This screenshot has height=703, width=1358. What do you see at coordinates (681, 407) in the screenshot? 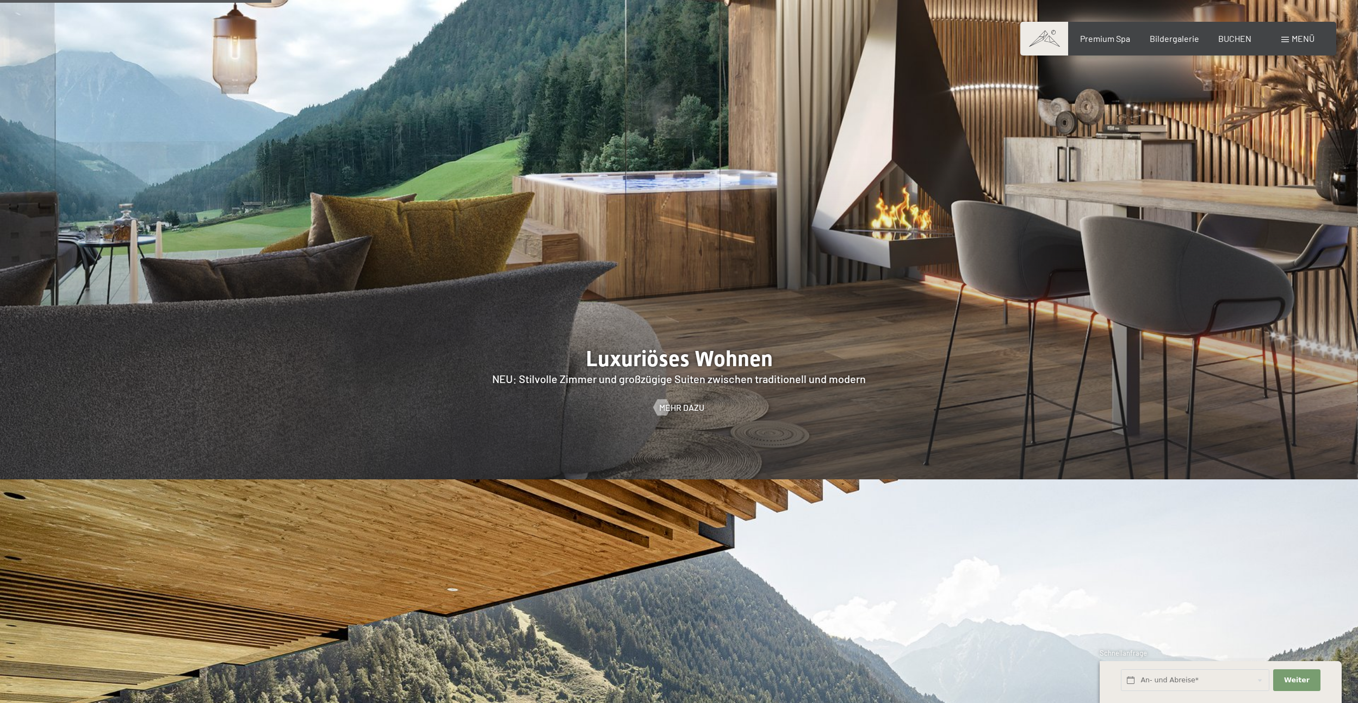
I see `span: Mehr dazu` at bounding box center [681, 407].